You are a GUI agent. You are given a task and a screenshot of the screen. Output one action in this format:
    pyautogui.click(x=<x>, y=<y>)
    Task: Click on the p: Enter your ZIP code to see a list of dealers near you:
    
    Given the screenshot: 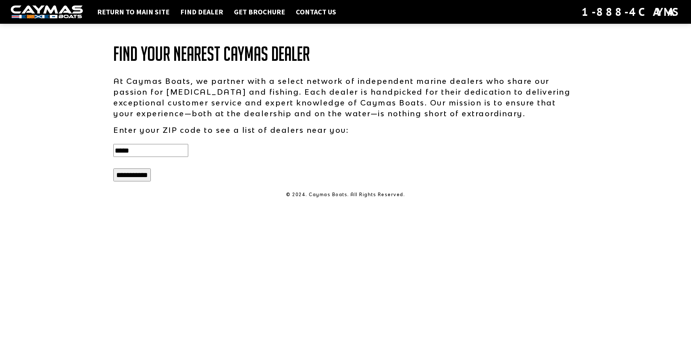 What is the action you would take?
    pyautogui.click(x=345, y=130)
    